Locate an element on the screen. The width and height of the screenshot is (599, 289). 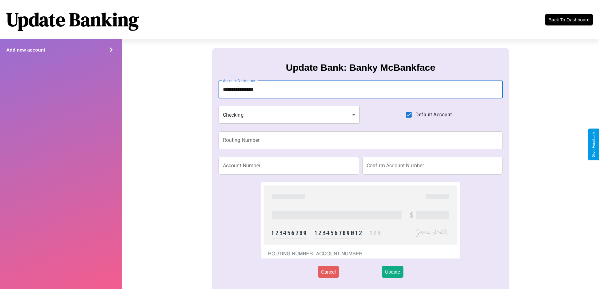
button: Cancel is located at coordinates (328, 272).